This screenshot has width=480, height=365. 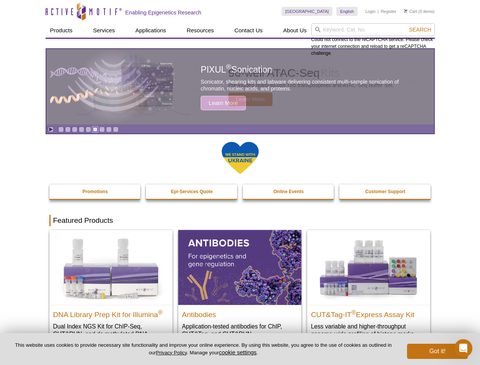 I want to click on img: Your Cart, so click(x=405, y=11).